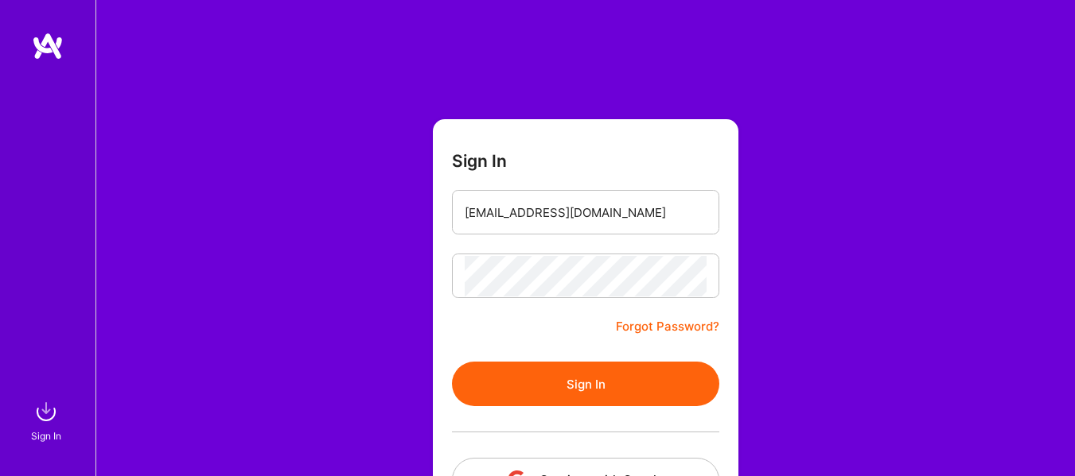 This screenshot has width=1075, height=476. Describe the element at coordinates (585, 384) in the screenshot. I see `button: Sign In` at that location.